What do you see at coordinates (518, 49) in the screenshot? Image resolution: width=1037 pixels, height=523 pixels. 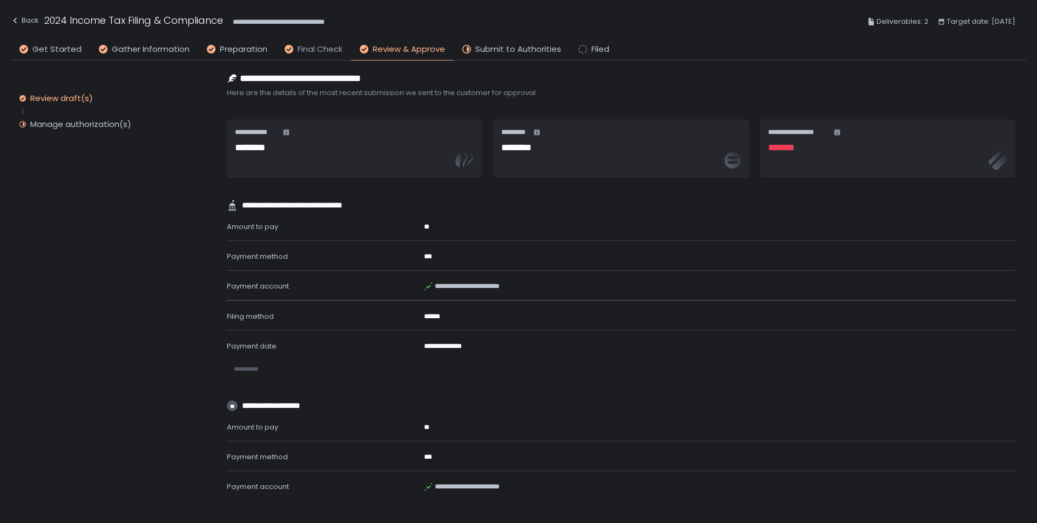 I see `span: Submit to Authorities` at bounding box center [518, 49].